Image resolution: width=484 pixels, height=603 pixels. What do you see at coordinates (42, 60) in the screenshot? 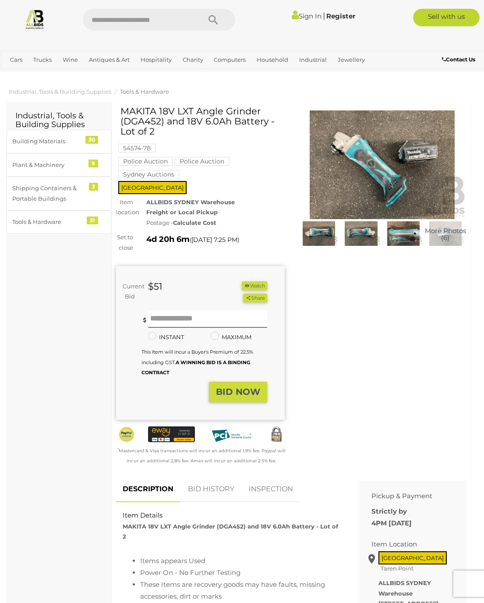
I see `a: Trucks` at bounding box center [42, 60].